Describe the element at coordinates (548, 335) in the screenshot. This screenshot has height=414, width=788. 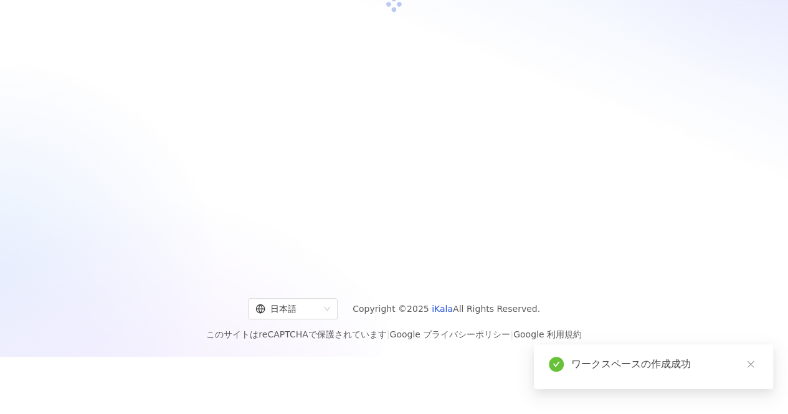
I see `a: Google 利用規約` at that location.